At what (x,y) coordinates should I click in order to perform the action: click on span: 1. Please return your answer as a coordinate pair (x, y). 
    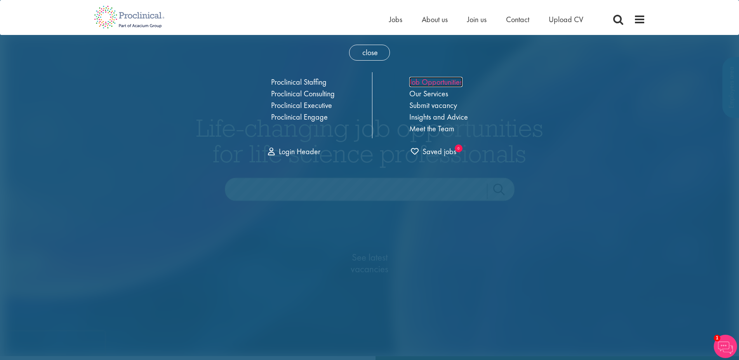
    Looking at the image, I should click on (717, 338).